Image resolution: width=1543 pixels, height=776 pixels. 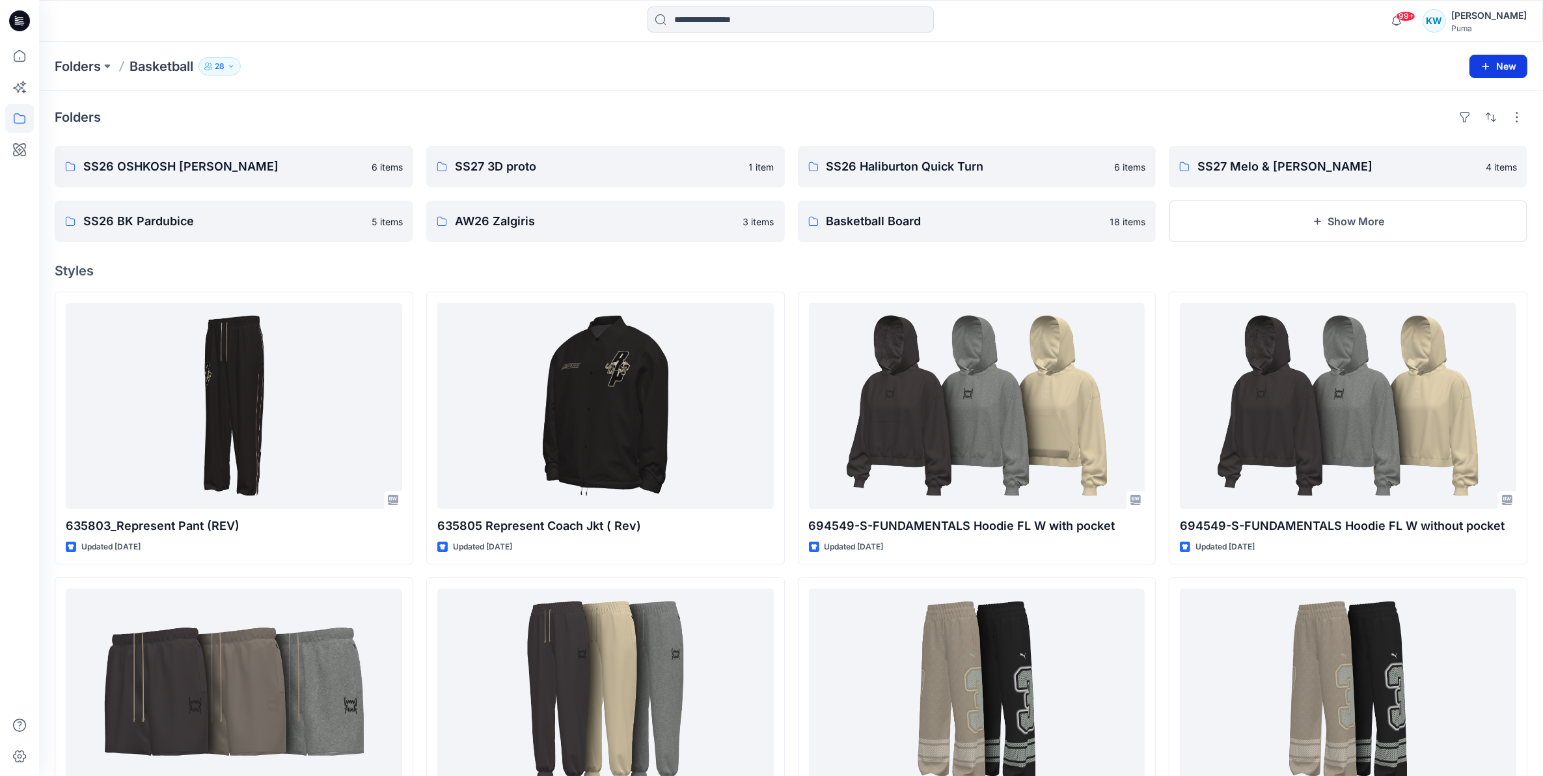 I want to click on a: 635805 Represent Coach Jkt ( Rev), so click(x=605, y=405).